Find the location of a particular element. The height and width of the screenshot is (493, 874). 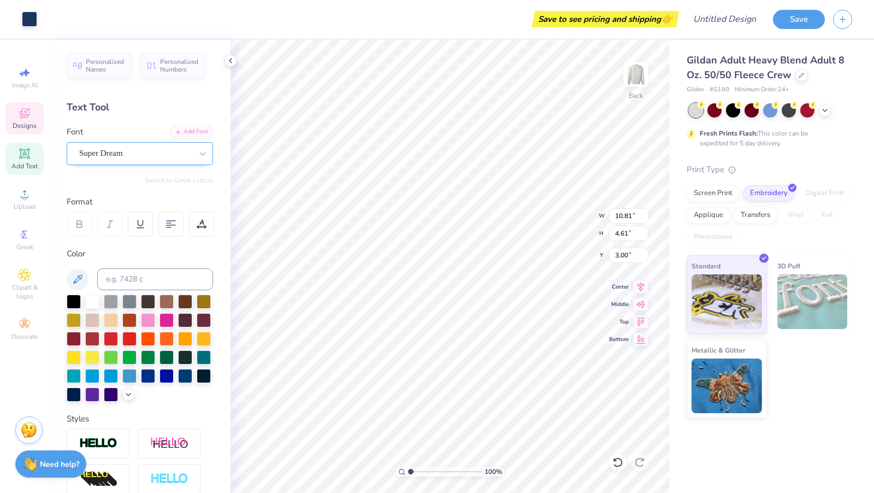

span: Gildan Adult Heavy Blend Adult 8 Oz. 50/50 Fleece Crew is located at coordinates (765, 67).